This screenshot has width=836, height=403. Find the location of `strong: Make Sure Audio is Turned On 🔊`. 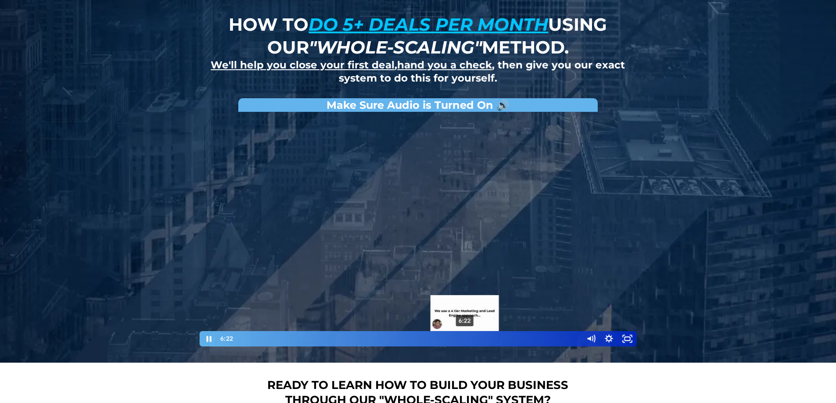

strong: Make Sure Audio is Turned On 🔊 is located at coordinates (418, 105).